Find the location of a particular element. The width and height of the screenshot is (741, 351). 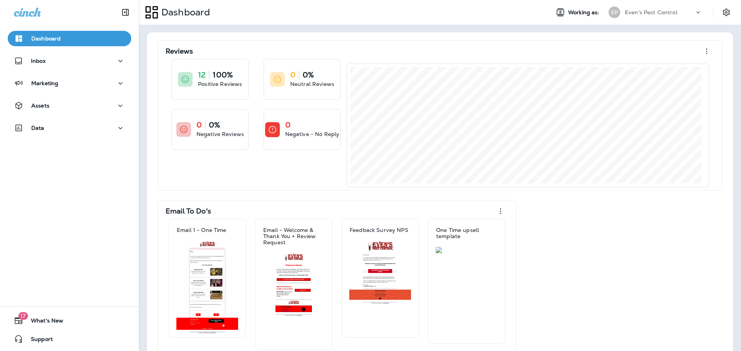

p: Negative Reviews is located at coordinates (220, 134).